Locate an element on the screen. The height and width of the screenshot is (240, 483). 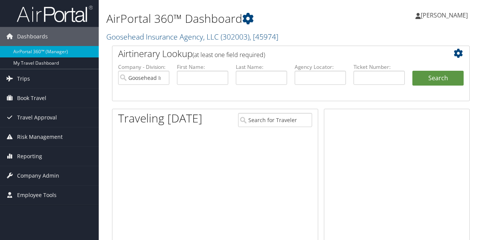
a: Goosehead Insurance Agency, LLC is located at coordinates (192, 36).